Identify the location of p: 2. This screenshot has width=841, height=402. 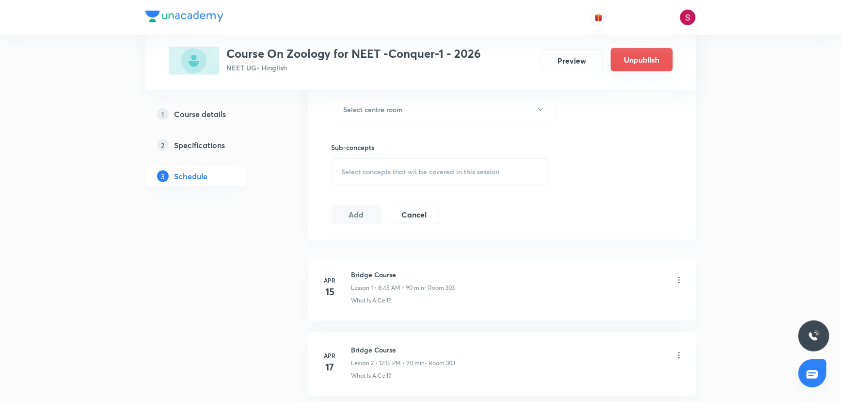
(163, 145).